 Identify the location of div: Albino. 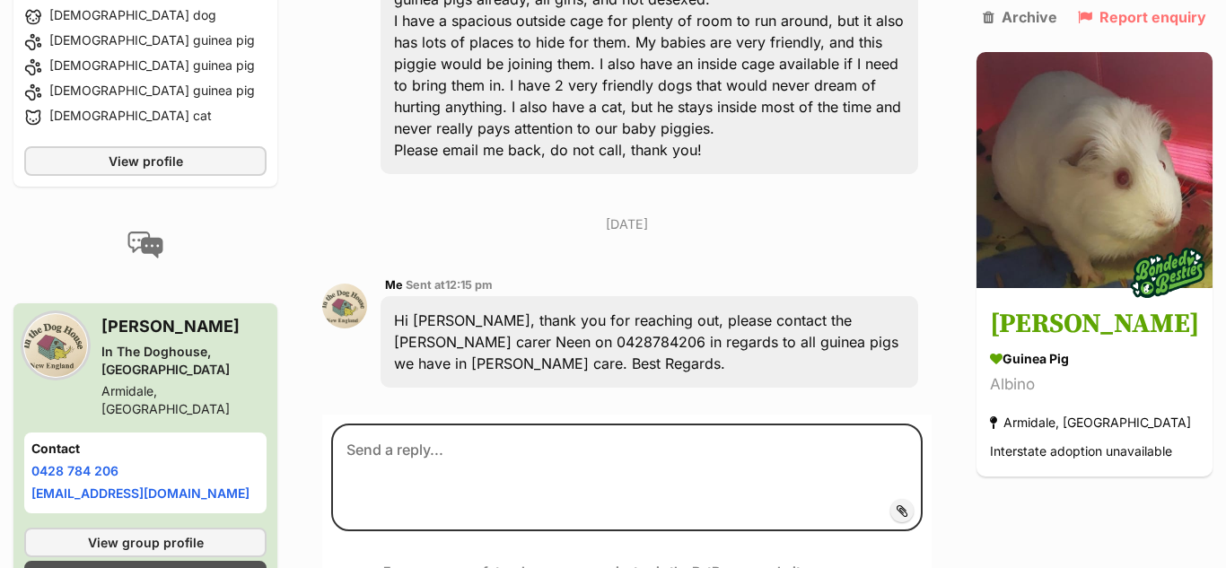
(1094, 385).